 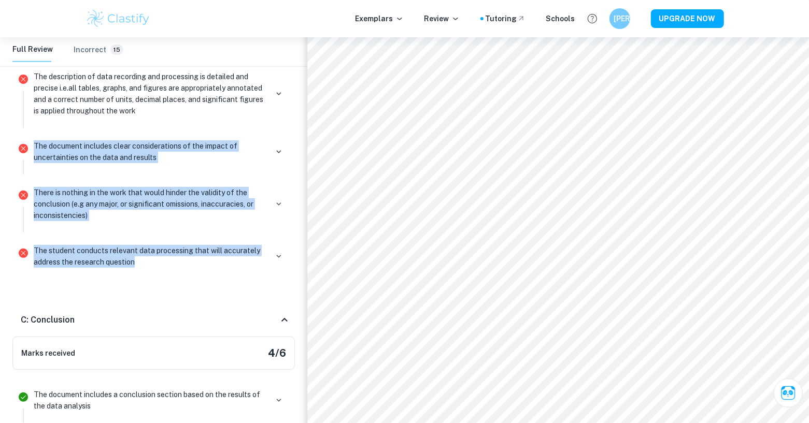 I want to click on h6: Incorrect, so click(x=90, y=50).